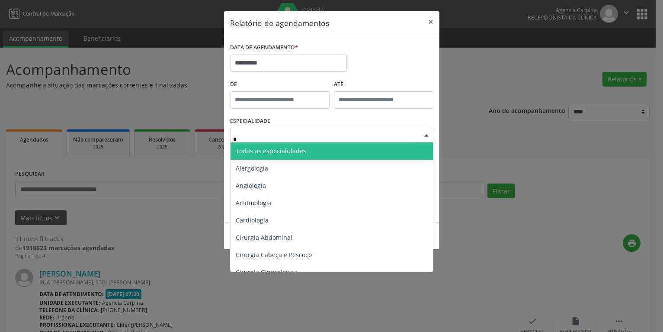 The height and width of the screenshot is (332, 663). Describe the element at coordinates (431, 22) in the screenshot. I see `button: Close` at that location.